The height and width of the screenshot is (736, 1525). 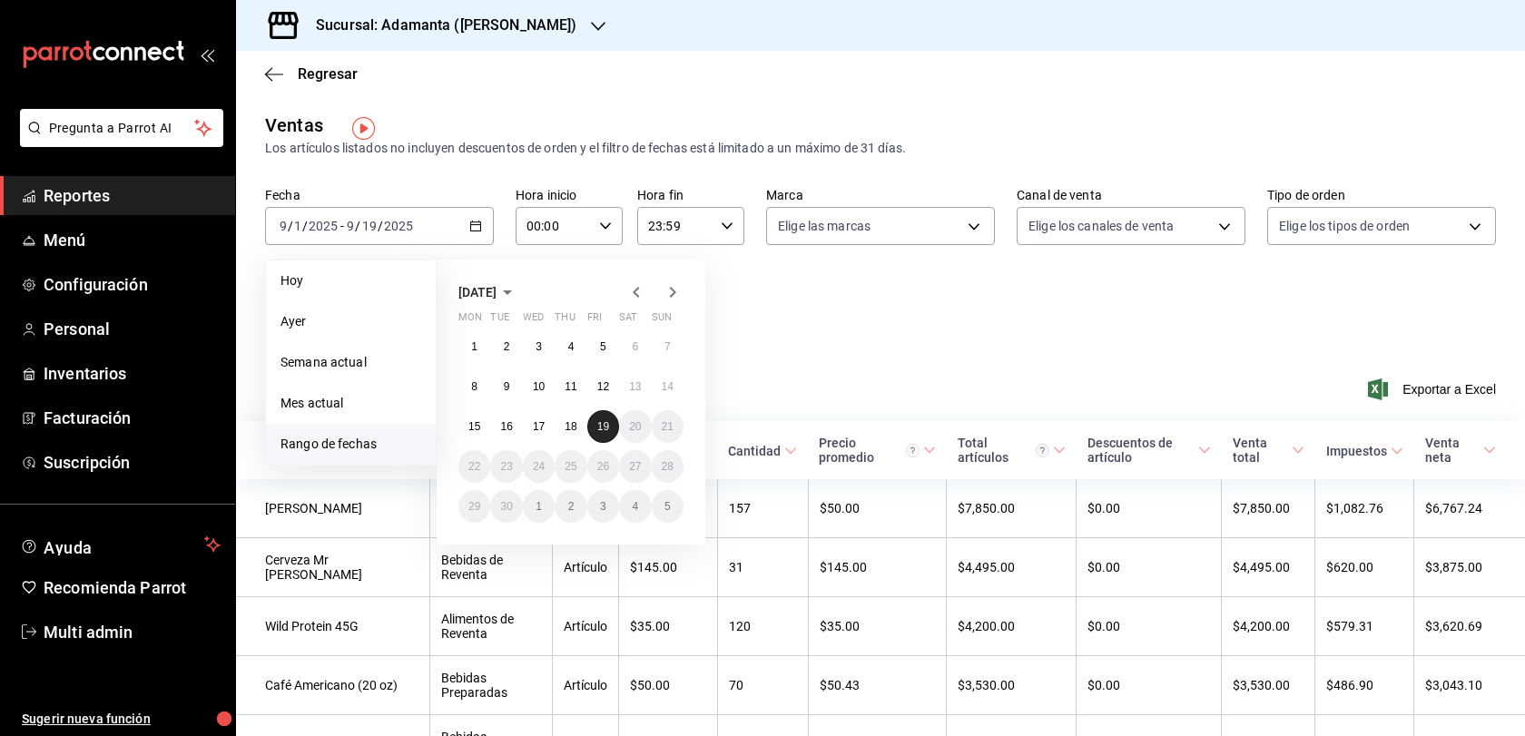 What do you see at coordinates (635, 387) in the screenshot?
I see `button: September 13, 2025` at bounding box center [635, 387].